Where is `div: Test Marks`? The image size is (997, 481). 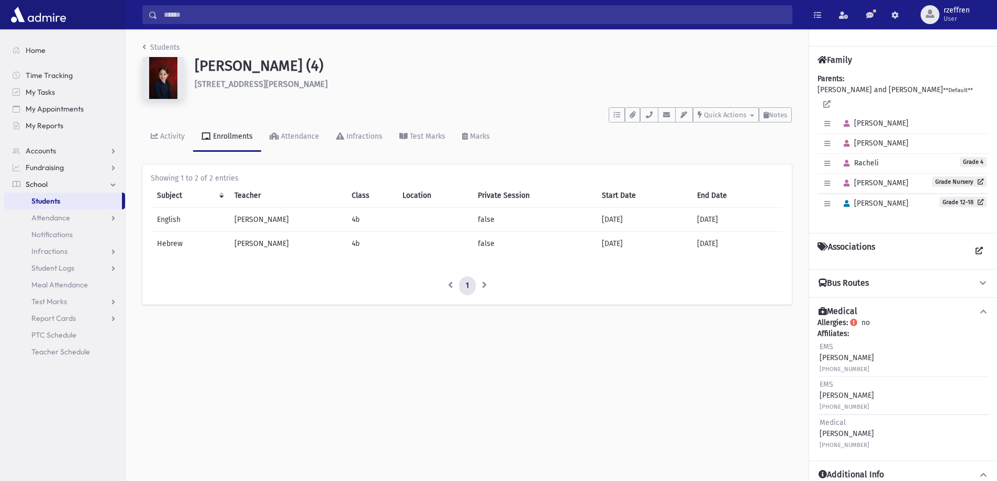
div: Test Marks is located at coordinates (427, 136).